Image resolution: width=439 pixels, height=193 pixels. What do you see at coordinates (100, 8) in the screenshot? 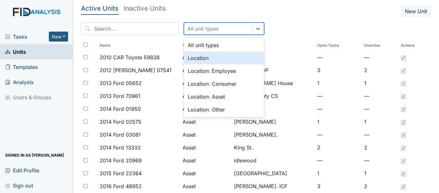
I see `h5: Active Units` at bounding box center [100, 8].